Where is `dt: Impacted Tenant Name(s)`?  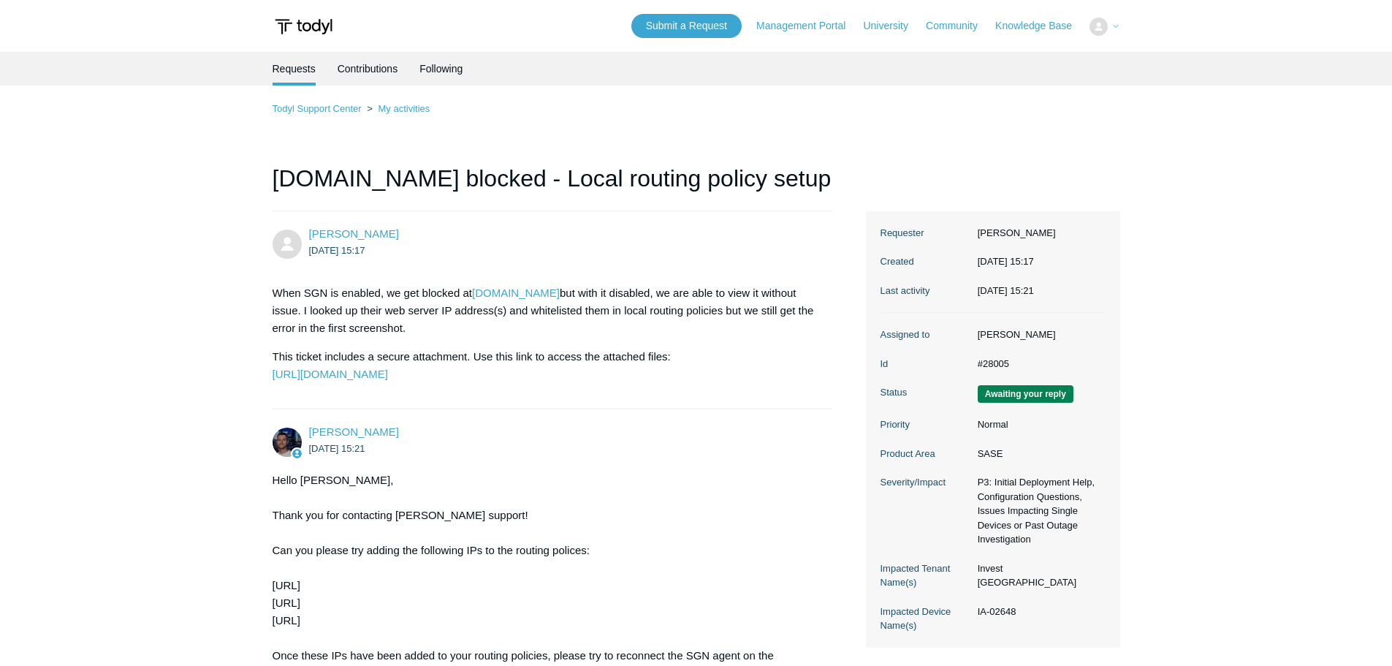 dt: Impacted Tenant Name(s) is located at coordinates (925, 575).